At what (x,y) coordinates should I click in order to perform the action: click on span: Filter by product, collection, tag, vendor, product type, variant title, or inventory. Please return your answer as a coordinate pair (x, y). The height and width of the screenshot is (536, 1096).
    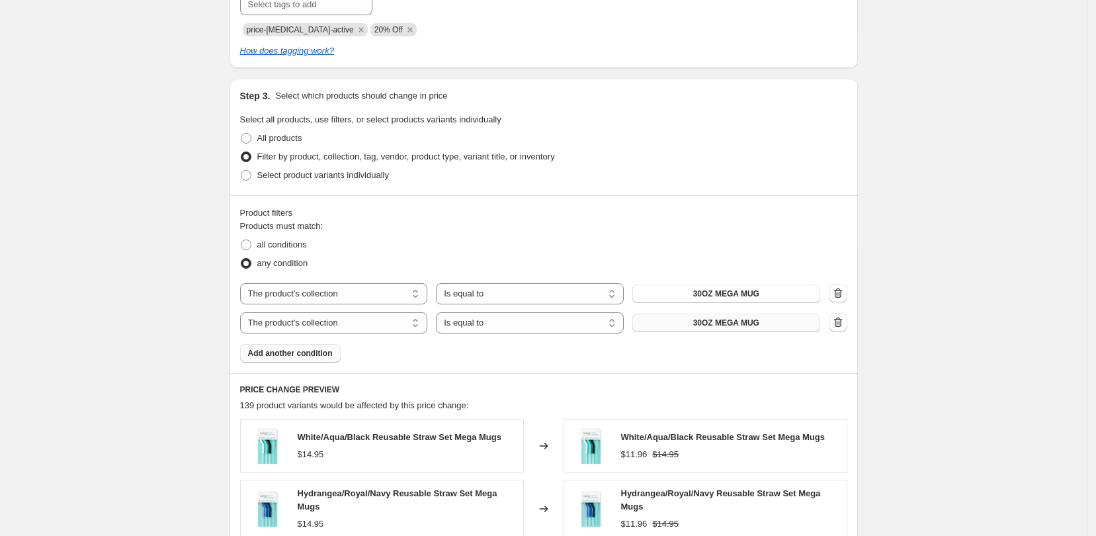
    Looking at the image, I should click on (406, 156).